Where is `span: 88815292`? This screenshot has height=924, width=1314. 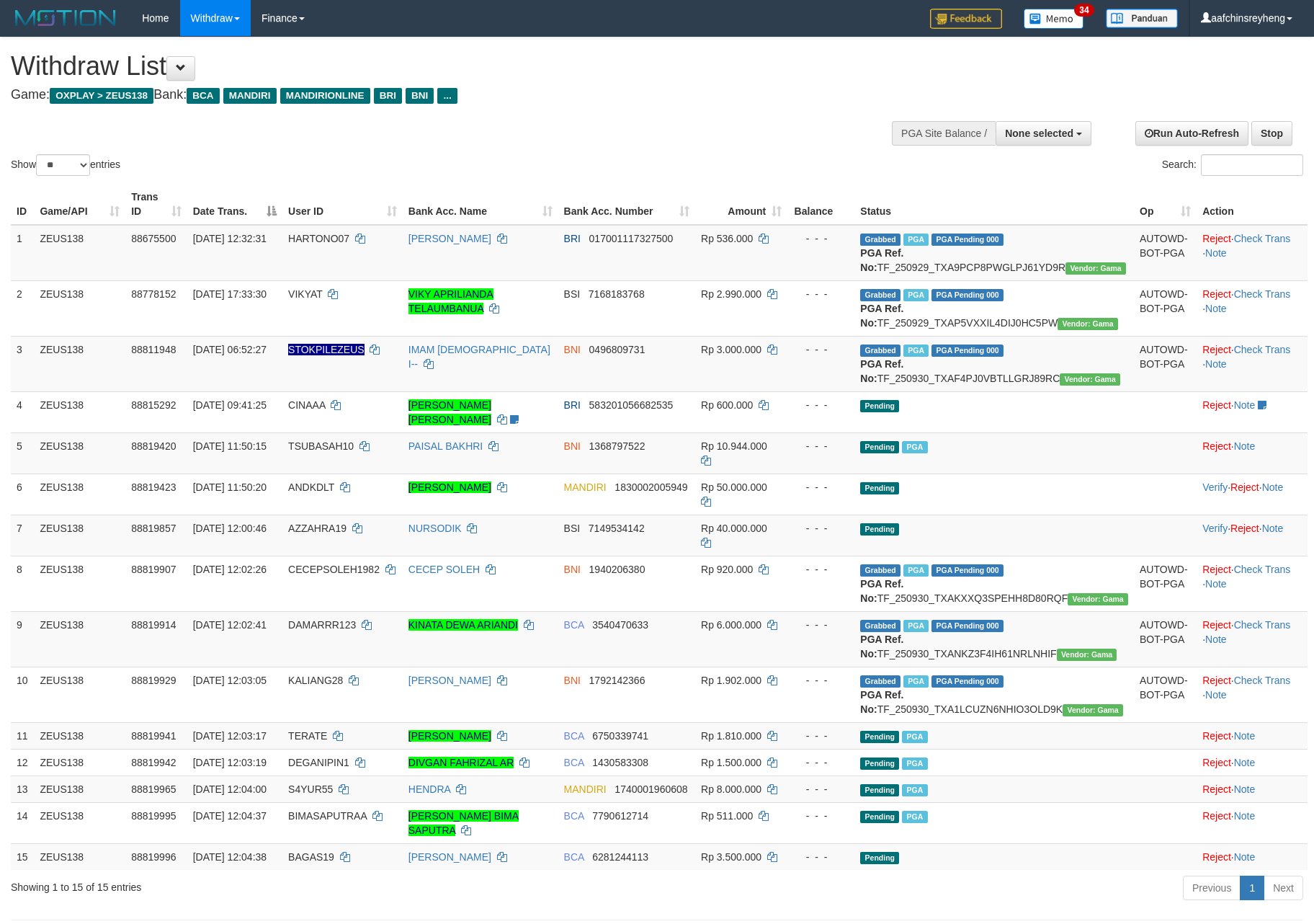
span: 88815292 is located at coordinates (153, 405).